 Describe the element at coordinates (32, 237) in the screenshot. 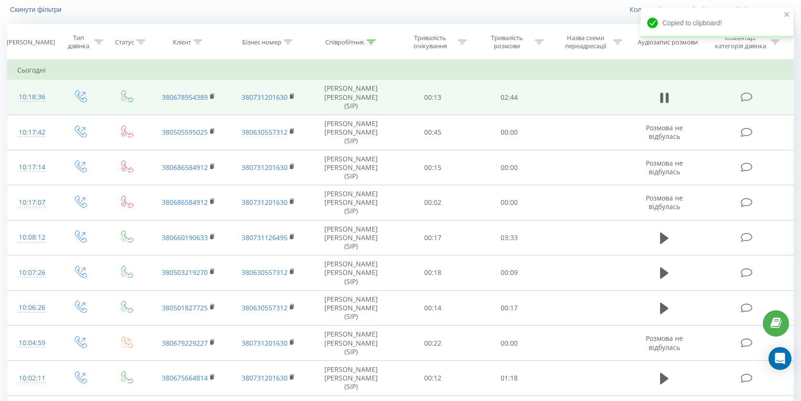

I see `div: 10:08:12` at that location.